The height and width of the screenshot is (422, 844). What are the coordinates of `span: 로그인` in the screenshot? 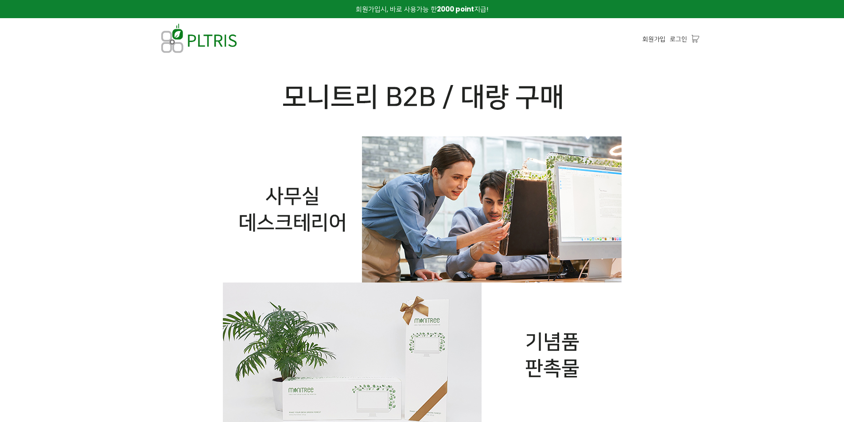 It's located at (678, 39).